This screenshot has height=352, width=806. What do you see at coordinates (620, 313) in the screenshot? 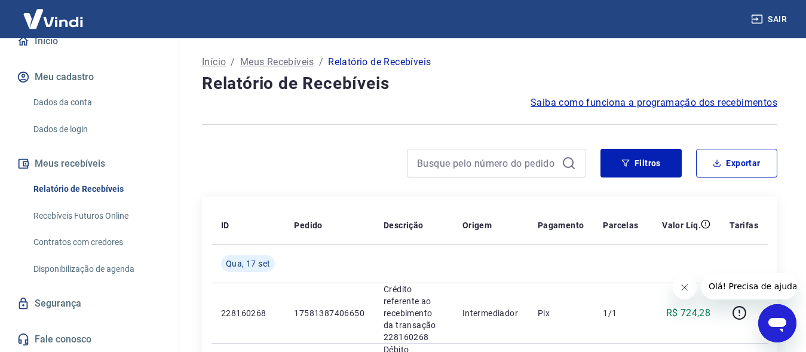
I see `p: 1/1` at bounding box center [620, 313].